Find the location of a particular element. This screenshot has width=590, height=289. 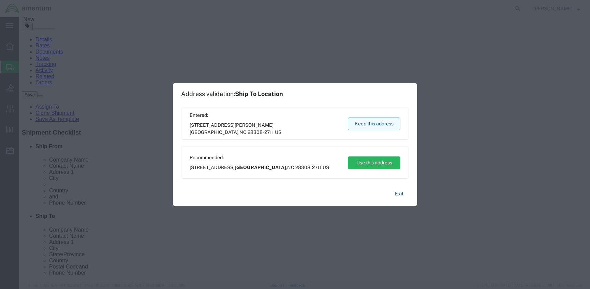

h1: Address validation: is located at coordinates (232, 94).